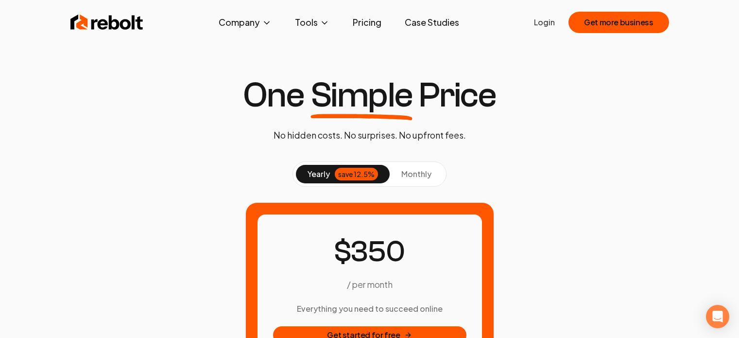  Describe the element at coordinates (361, 95) in the screenshot. I see `span: Simple` at that location.